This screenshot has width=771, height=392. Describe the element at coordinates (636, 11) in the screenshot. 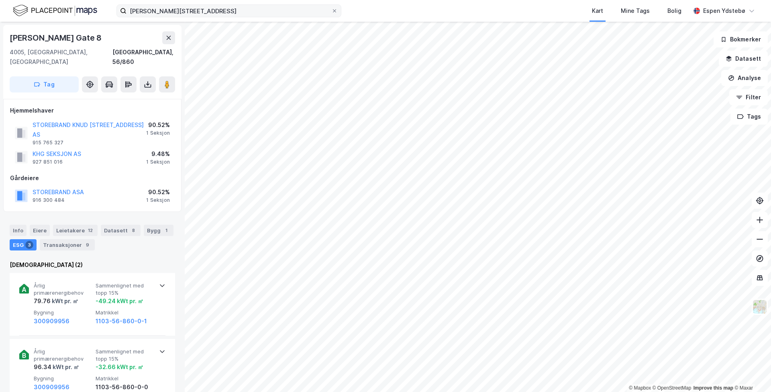

I see `div: Mine Tags` at that location.